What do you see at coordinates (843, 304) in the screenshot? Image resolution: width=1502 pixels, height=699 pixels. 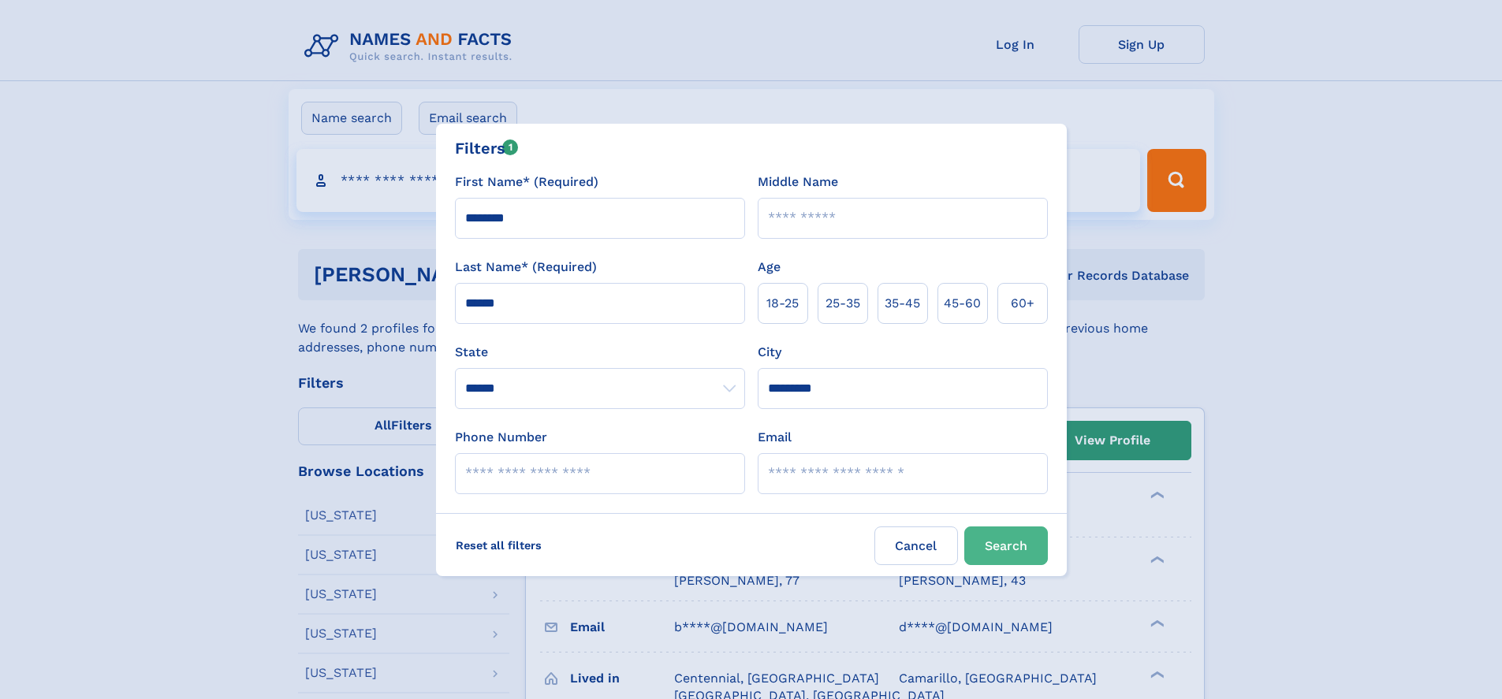 I see `span: 25‑35` at bounding box center [843, 304].